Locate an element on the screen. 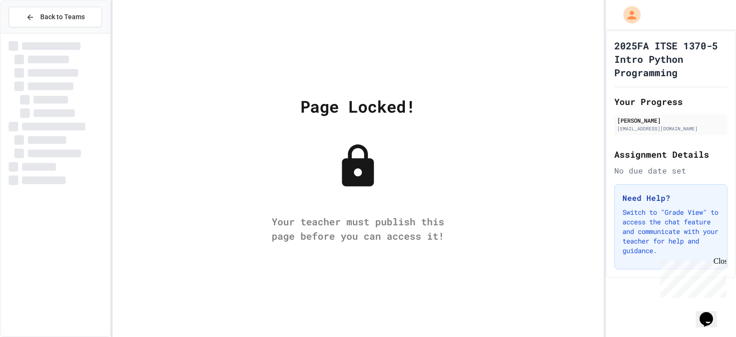 This screenshot has height=337, width=736. div: Chat with us now!Close is located at coordinates (35, 32).